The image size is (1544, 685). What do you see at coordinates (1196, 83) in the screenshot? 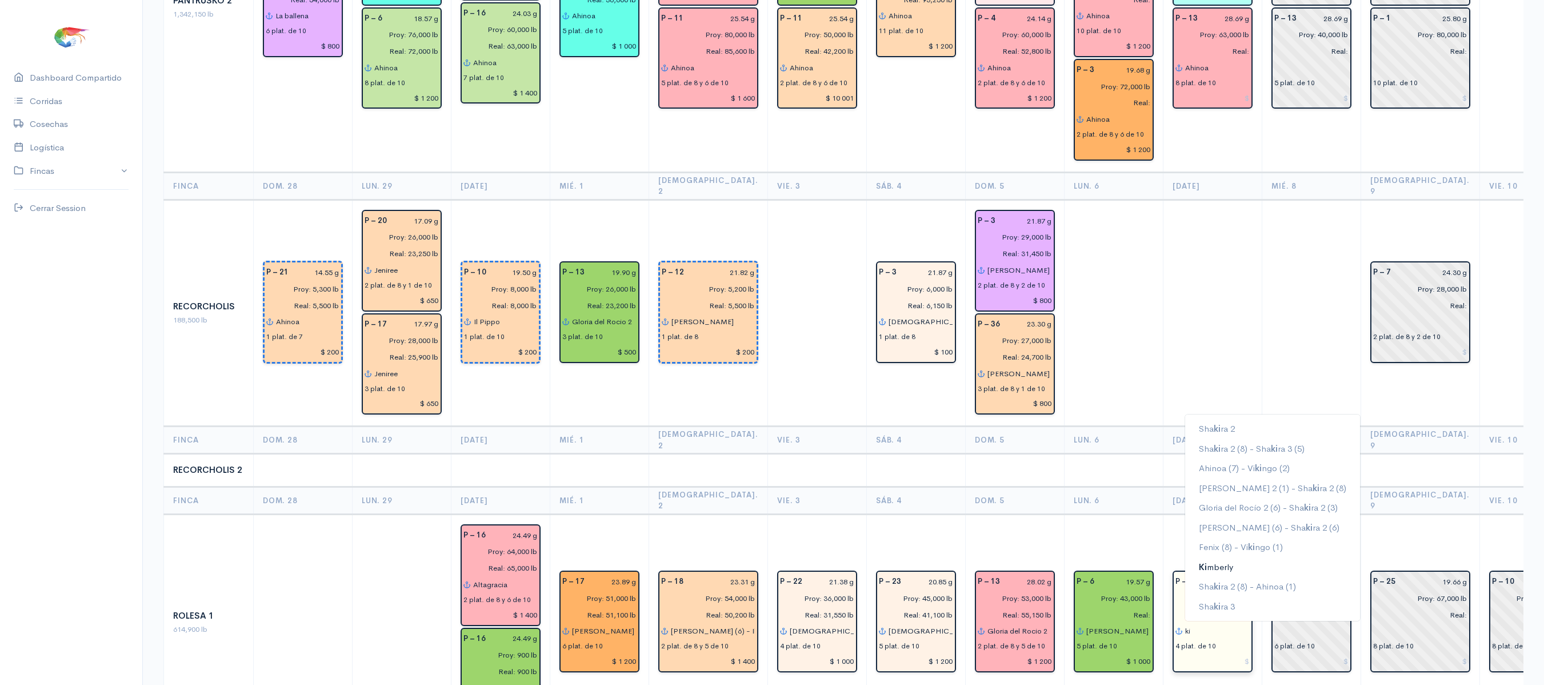
I see `div: 8 plat. de 10` at bounding box center [1196, 83].